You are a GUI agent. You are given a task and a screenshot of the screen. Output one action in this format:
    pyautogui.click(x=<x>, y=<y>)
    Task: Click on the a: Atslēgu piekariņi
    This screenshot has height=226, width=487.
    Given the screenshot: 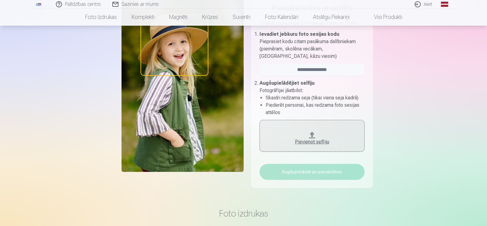 What is the action you would take?
    pyautogui.click(x=332, y=17)
    